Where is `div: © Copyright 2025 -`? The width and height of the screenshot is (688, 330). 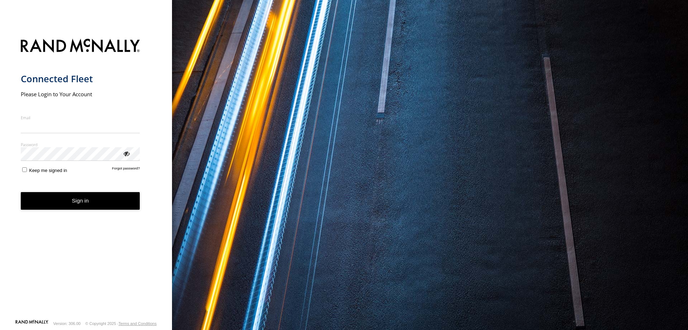
div: © Copyright 2025 - is located at coordinates (121, 323).